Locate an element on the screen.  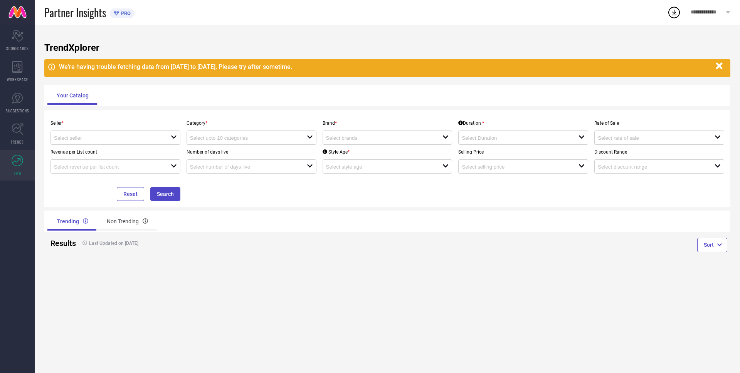
div: Duration is located at coordinates (471, 123).